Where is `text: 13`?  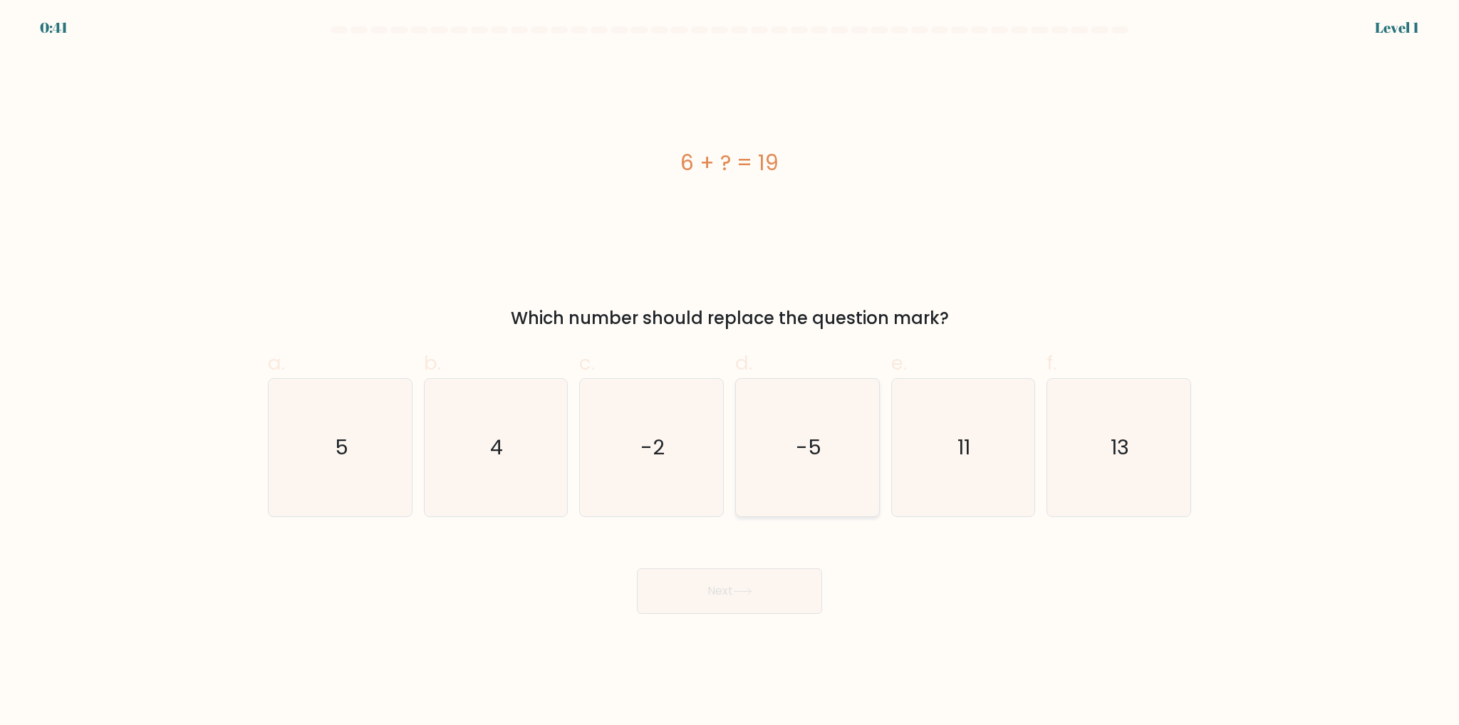 text: 13 is located at coordinates (1120, 447).